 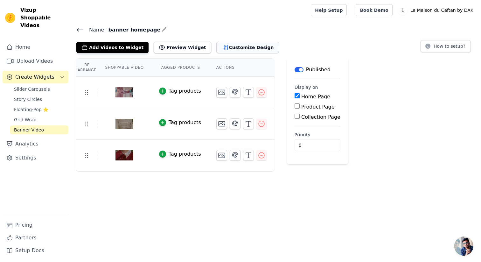 What do you see at coordinates (329, 10) in the screenshot?
I see `a: Help Setup` at bounding box center [329, 10].